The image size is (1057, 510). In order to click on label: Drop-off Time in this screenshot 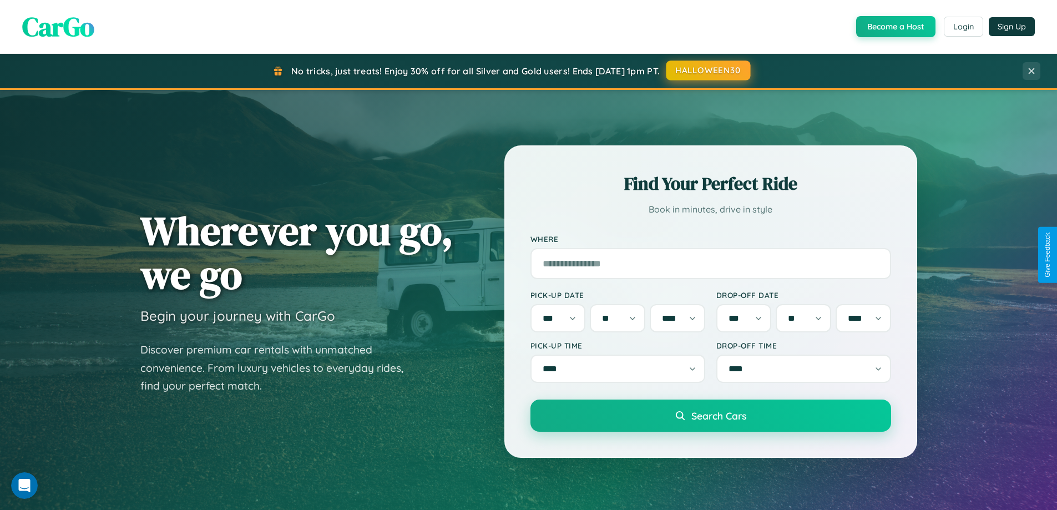, I will do `click(804, 345)`.